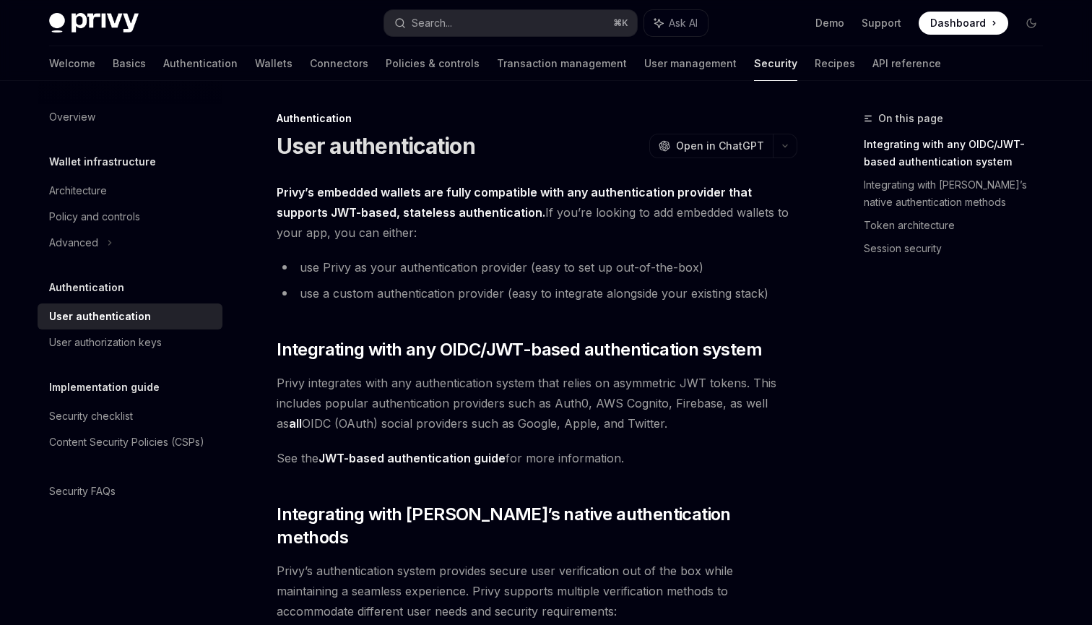  I want to click on a: Support, so click(881, 23).